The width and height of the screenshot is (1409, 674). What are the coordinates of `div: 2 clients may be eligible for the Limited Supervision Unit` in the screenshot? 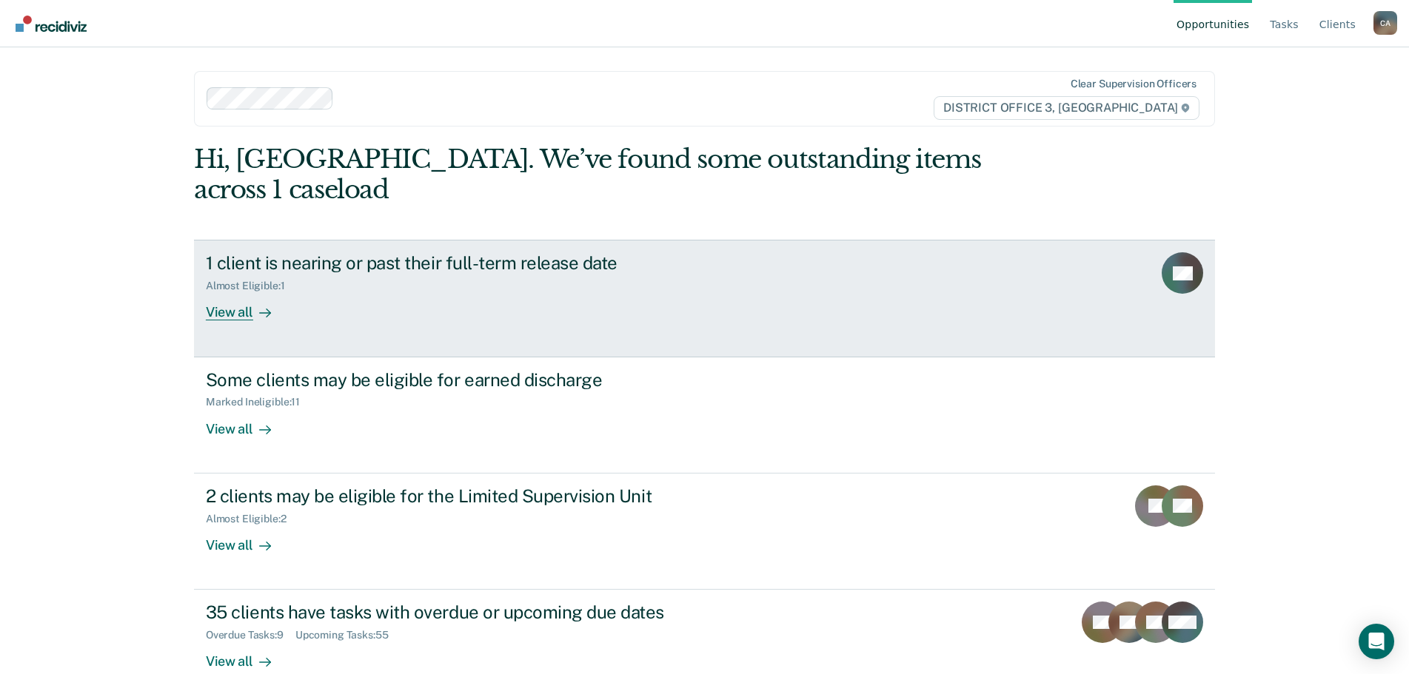 It's located at (466, 496).